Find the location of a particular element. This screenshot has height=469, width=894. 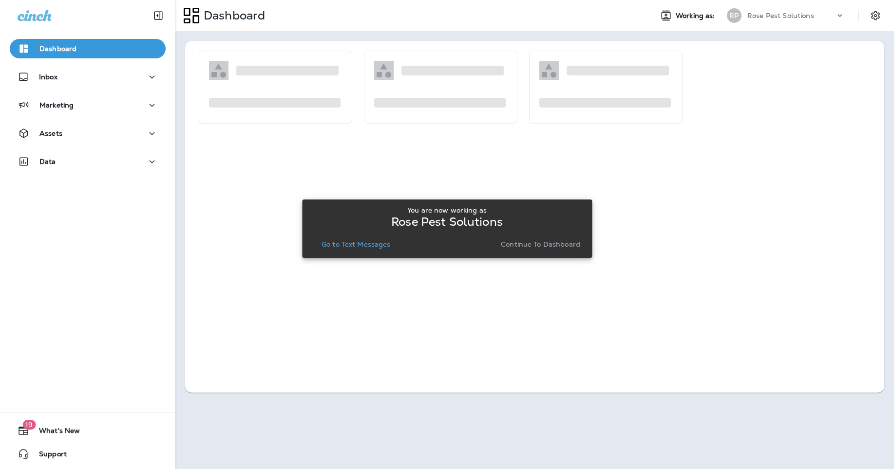

button: Collapse Sidebar is located at coordinates (158, 16).